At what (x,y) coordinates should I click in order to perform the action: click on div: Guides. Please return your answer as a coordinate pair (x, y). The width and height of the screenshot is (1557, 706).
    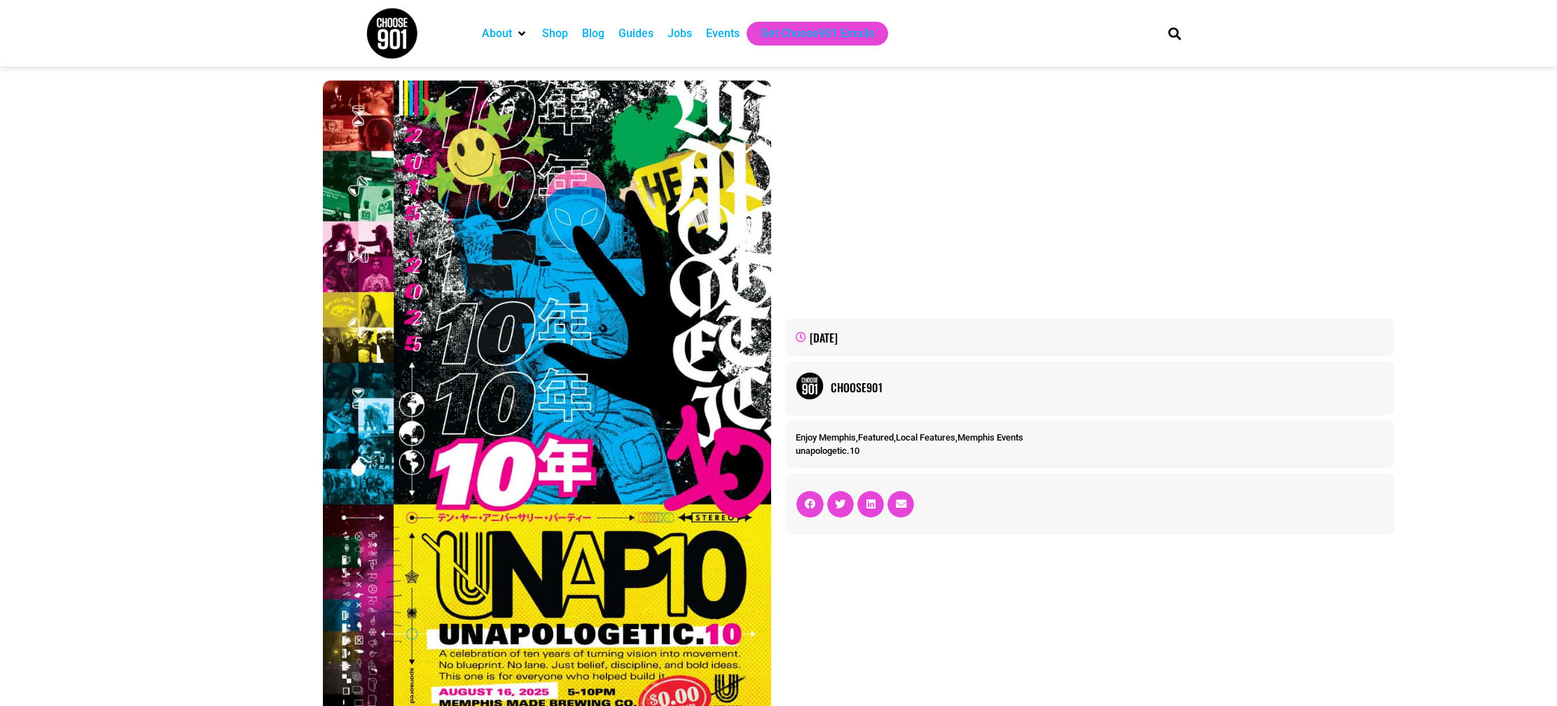
    Looking at the image, I should click on (636, 34).